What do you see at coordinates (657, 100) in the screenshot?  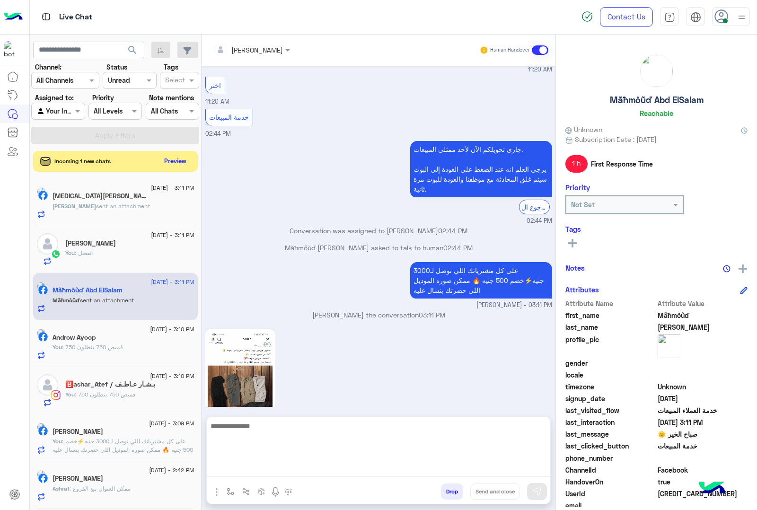 I see `h5: Mãħmŏũď Abd ElSalam` at bounding box center [657, 100].